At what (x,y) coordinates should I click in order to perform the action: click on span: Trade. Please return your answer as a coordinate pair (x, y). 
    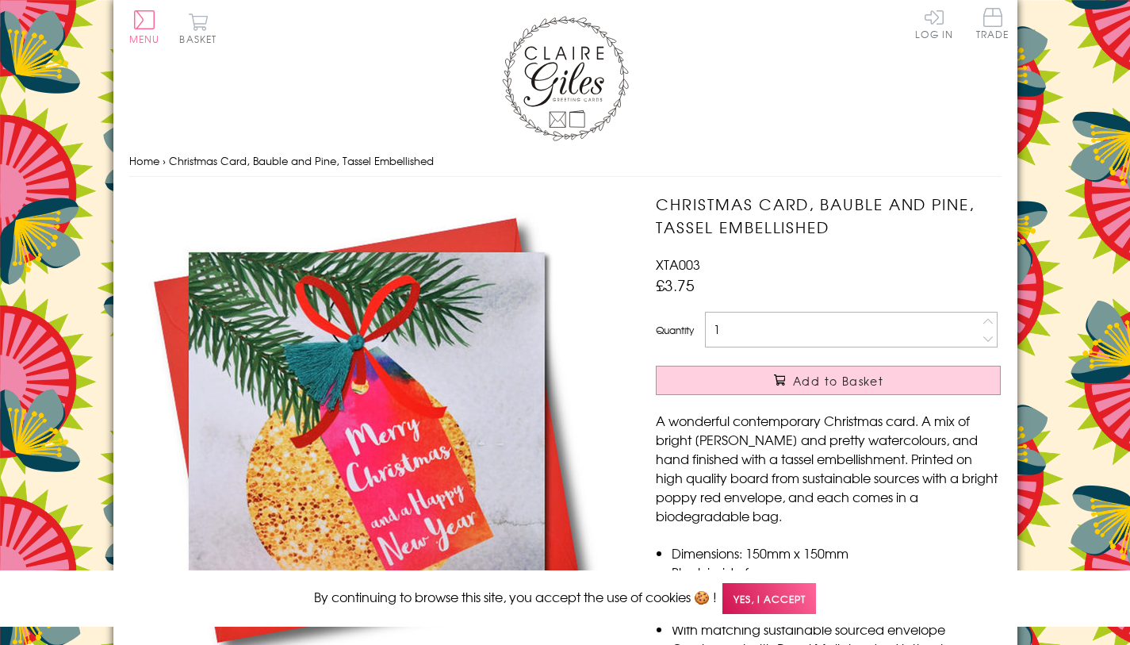
    Looking at the image, I should click on (993, 23).